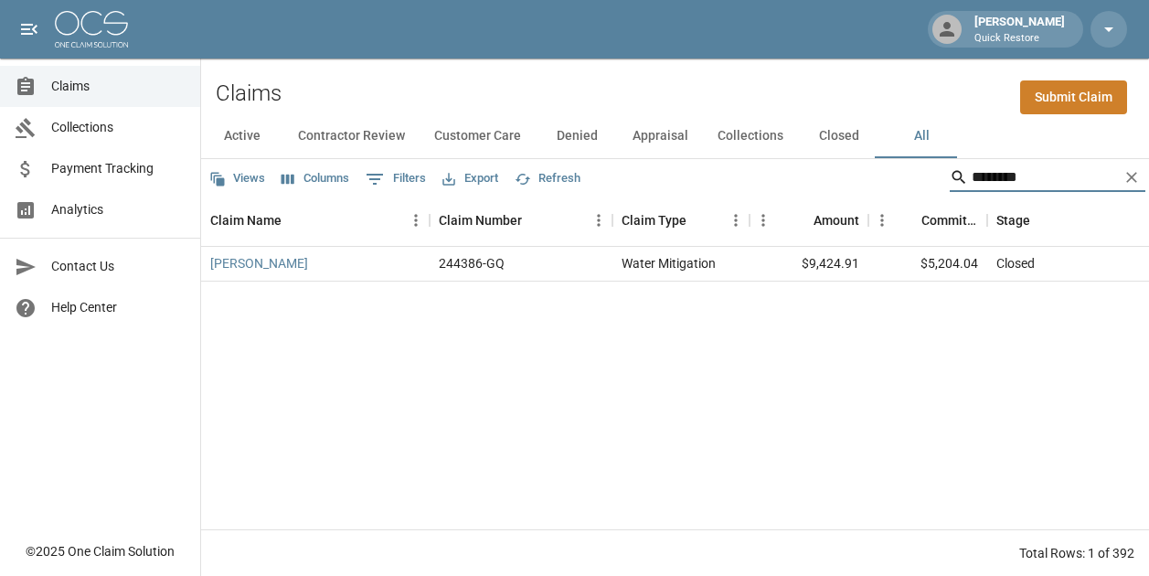 This screenshot has height=576, width=1149. What do you see at coordinates (809, 264) in the screenshot?
I see `div: $9,424.91` at bounding box center [809, 264].